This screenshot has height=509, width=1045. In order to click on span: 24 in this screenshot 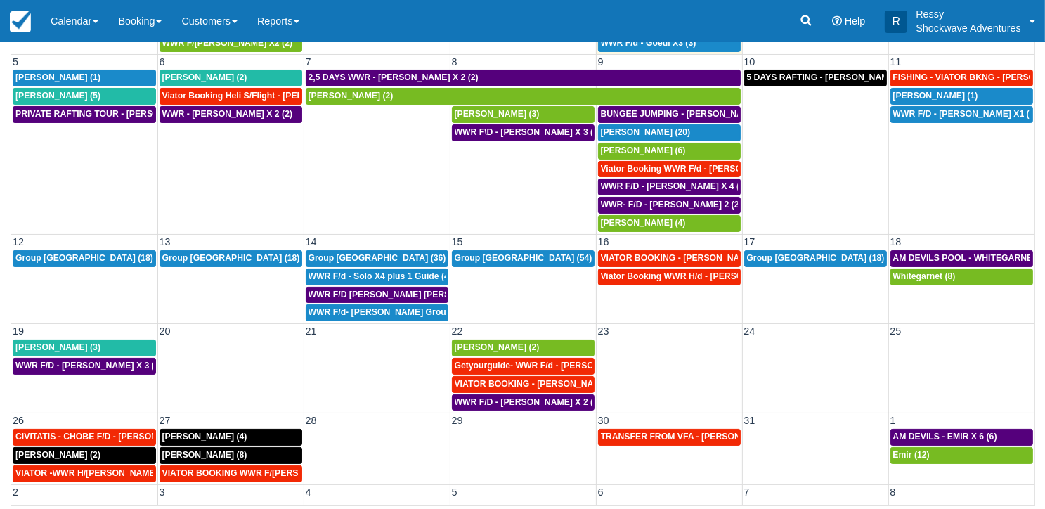, I will do `click(750, 331)`.